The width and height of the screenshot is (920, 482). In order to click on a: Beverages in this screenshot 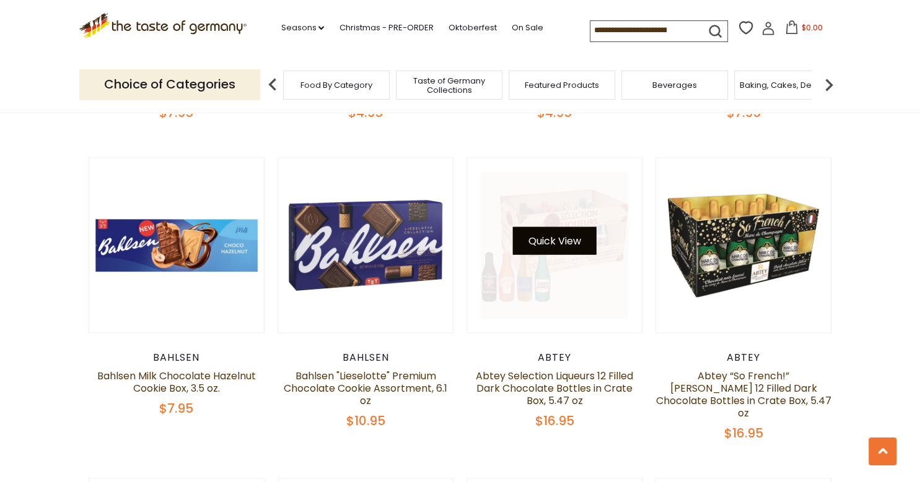, I will do `click(674, 85)`.